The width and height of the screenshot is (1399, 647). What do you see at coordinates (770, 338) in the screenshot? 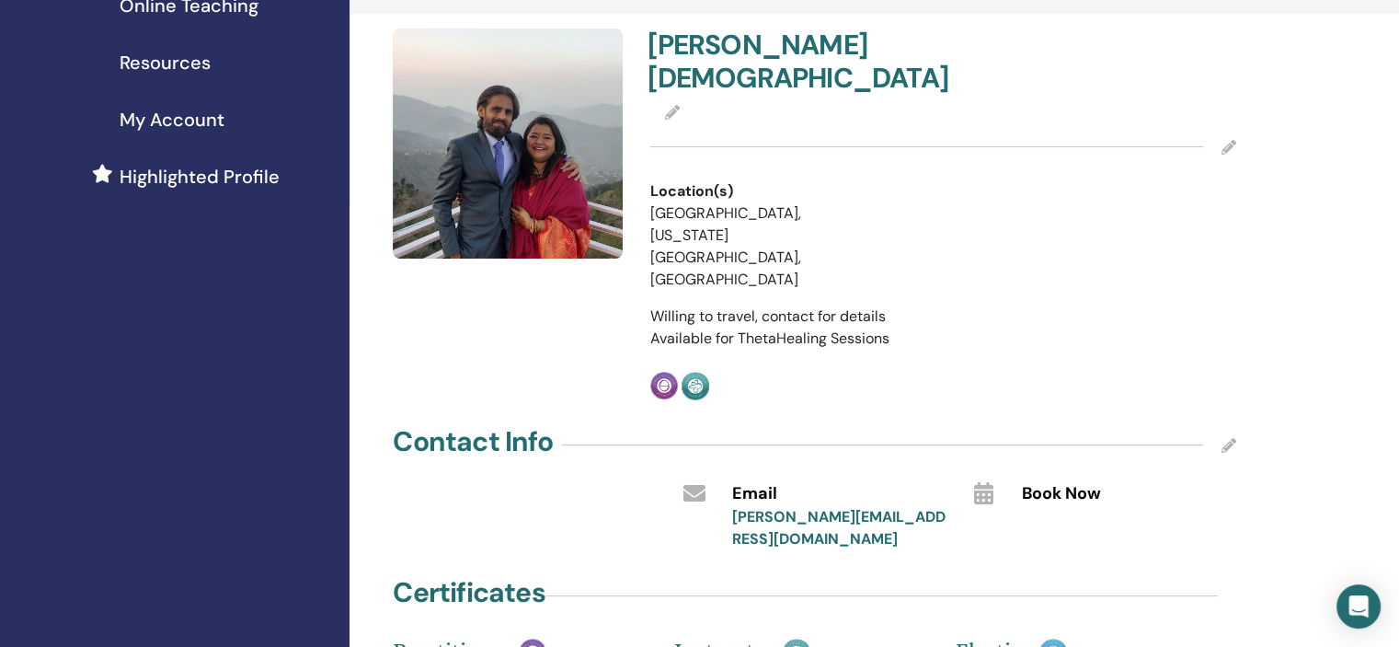
I see `span: Available for ThetaHealing Sessions` at bounding box center [770, 338].